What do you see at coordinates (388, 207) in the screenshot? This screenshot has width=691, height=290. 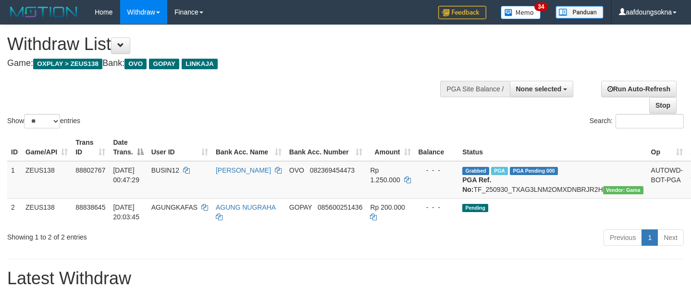 I see `span: Rp 200.000` at bounding box center [388, 207].